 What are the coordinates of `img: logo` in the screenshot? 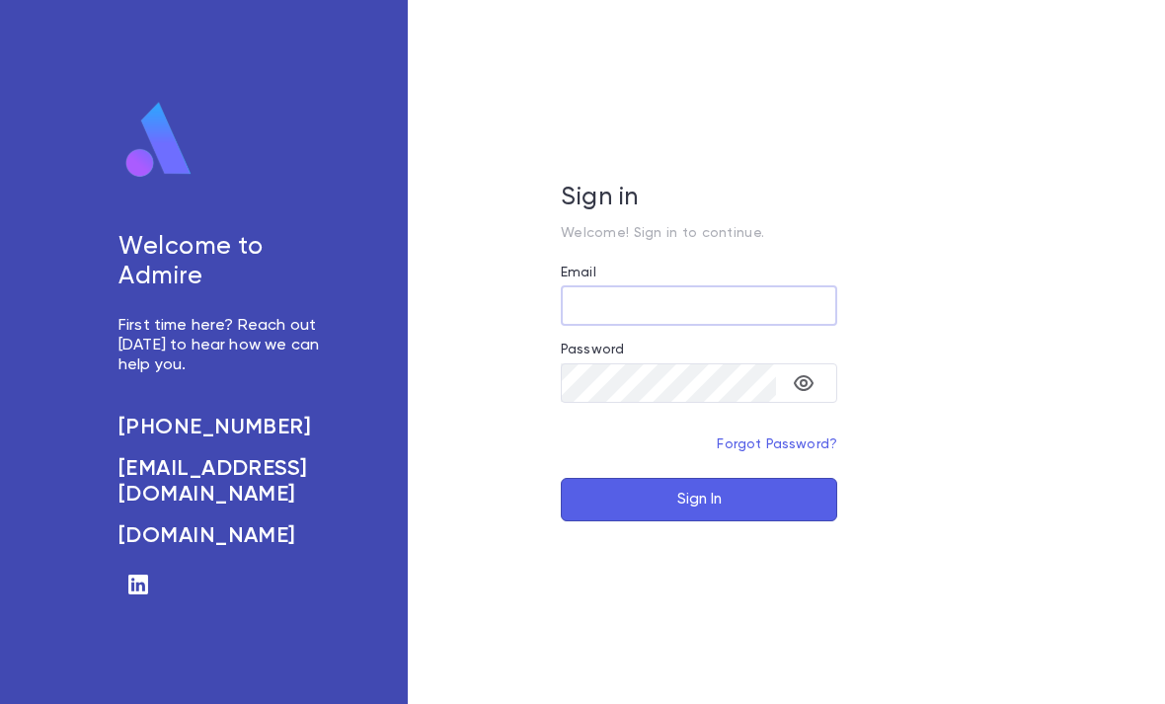 It's located at (159, 140).